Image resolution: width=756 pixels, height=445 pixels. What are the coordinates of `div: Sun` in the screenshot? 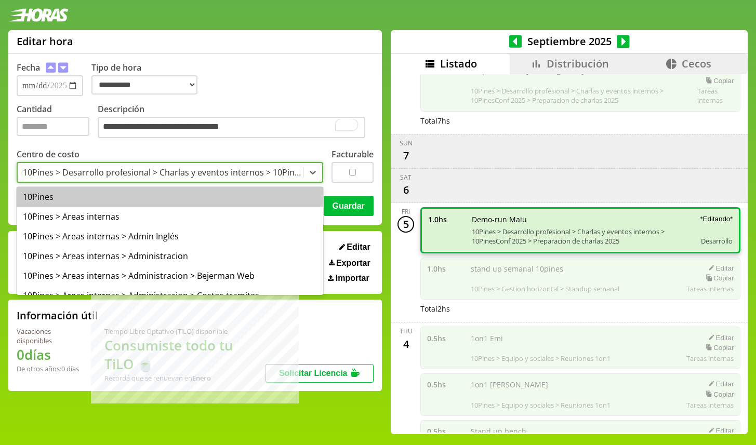 It's located at (406, 143).